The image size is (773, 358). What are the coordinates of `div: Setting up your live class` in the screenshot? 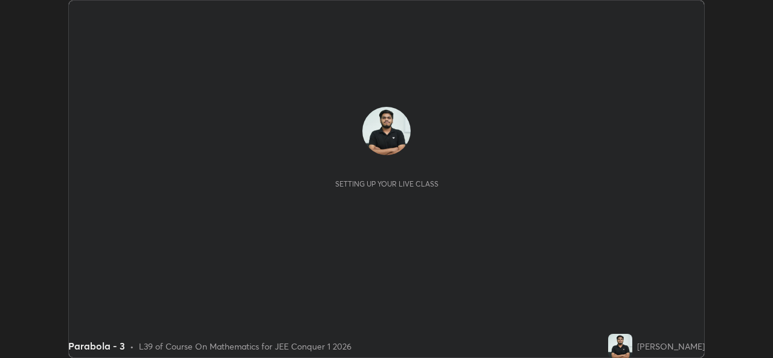 It's located at (387, 184).